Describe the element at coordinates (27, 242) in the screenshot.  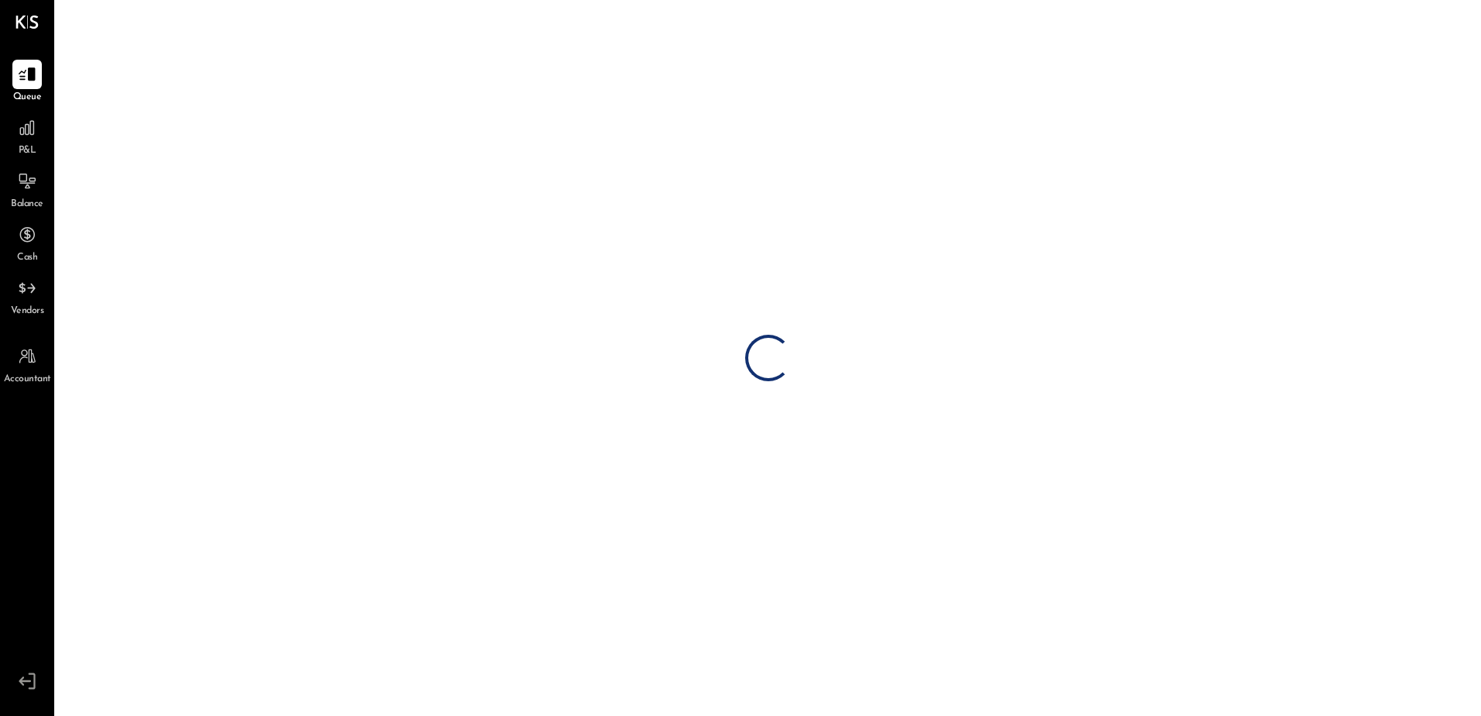
I see `a: Cash` at that location.